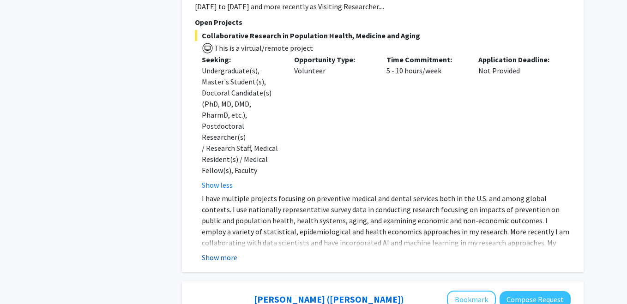  What do you see at coordinates (219, 258) in the screenshot?
I see `button: Show more` at bounding box center [219, 258].